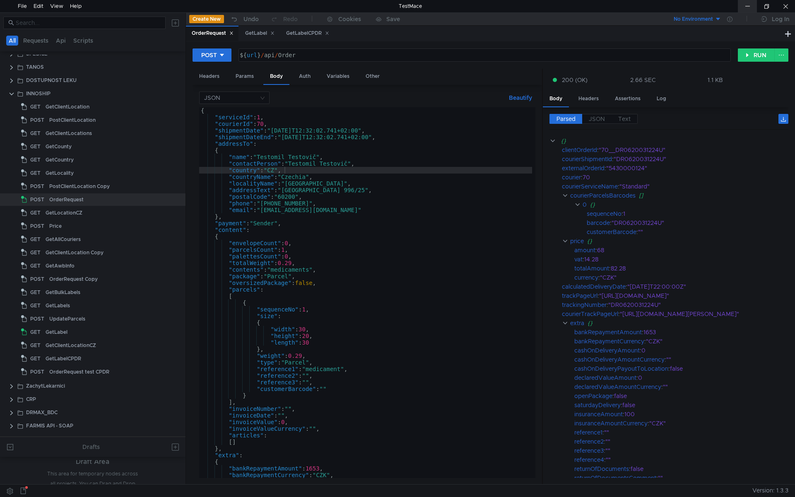 The width and height of the screenshot is (795, 497). Describe the element at coordinates (621, 368) in the screenshot. I see `div: cashOnDeliveryPayoutToLocation` at that location.